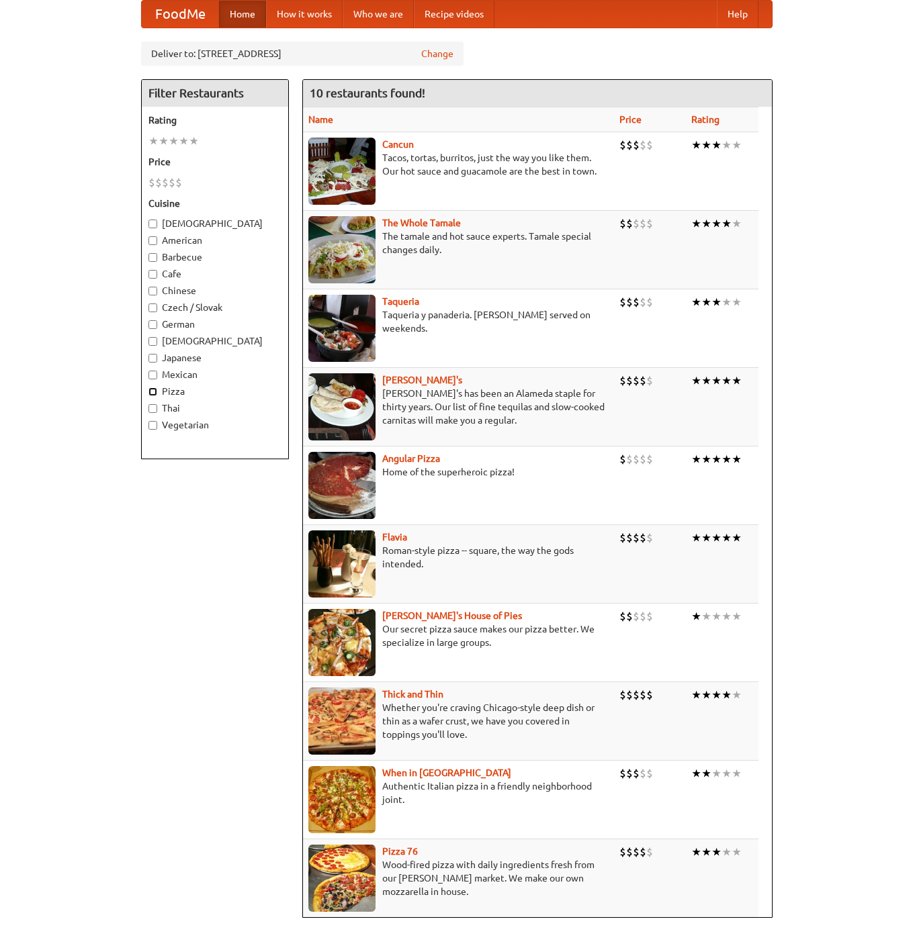  What do you see at coordinates (215, 274) in the screenshot?
I see `label: Cafe` at bounding box center [215, 274].